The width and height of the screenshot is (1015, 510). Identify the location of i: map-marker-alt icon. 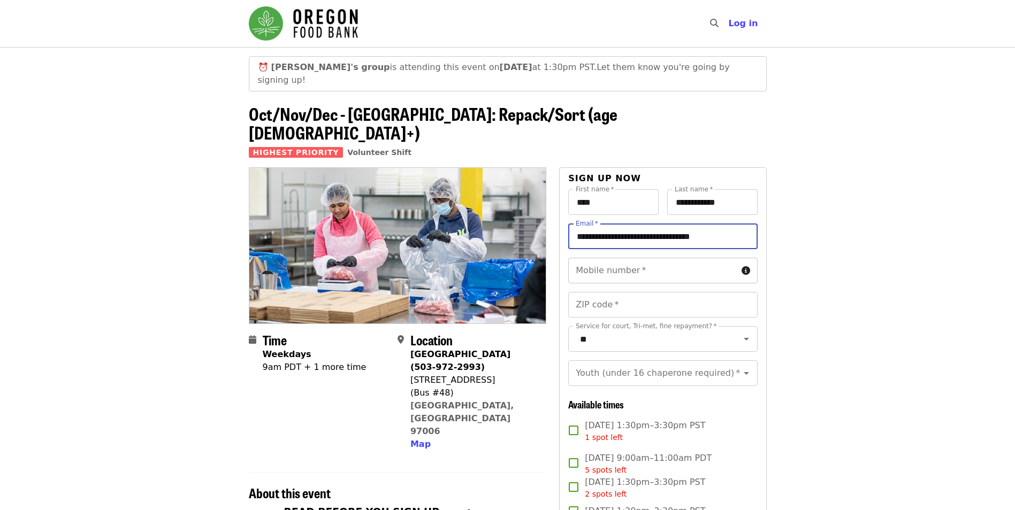
(401, 340).